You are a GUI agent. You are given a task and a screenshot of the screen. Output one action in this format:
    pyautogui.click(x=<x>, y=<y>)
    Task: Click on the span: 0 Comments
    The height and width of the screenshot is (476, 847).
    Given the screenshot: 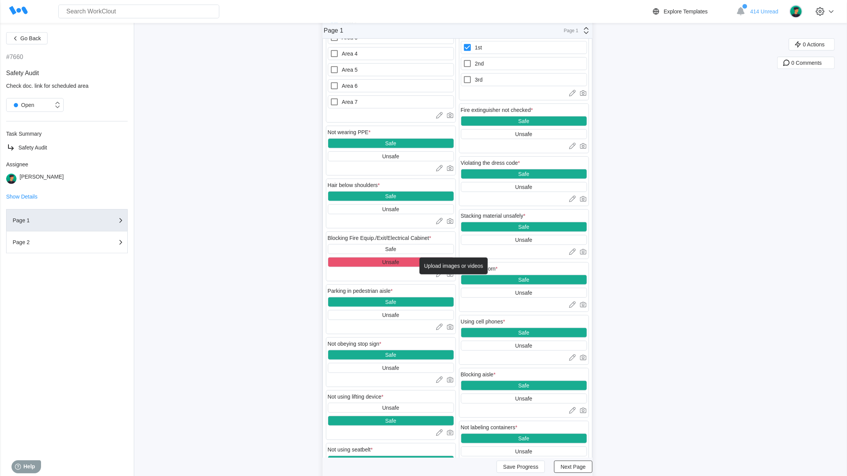 What is the action you would take?
    pyautogui.click(x=806, y=63)
    